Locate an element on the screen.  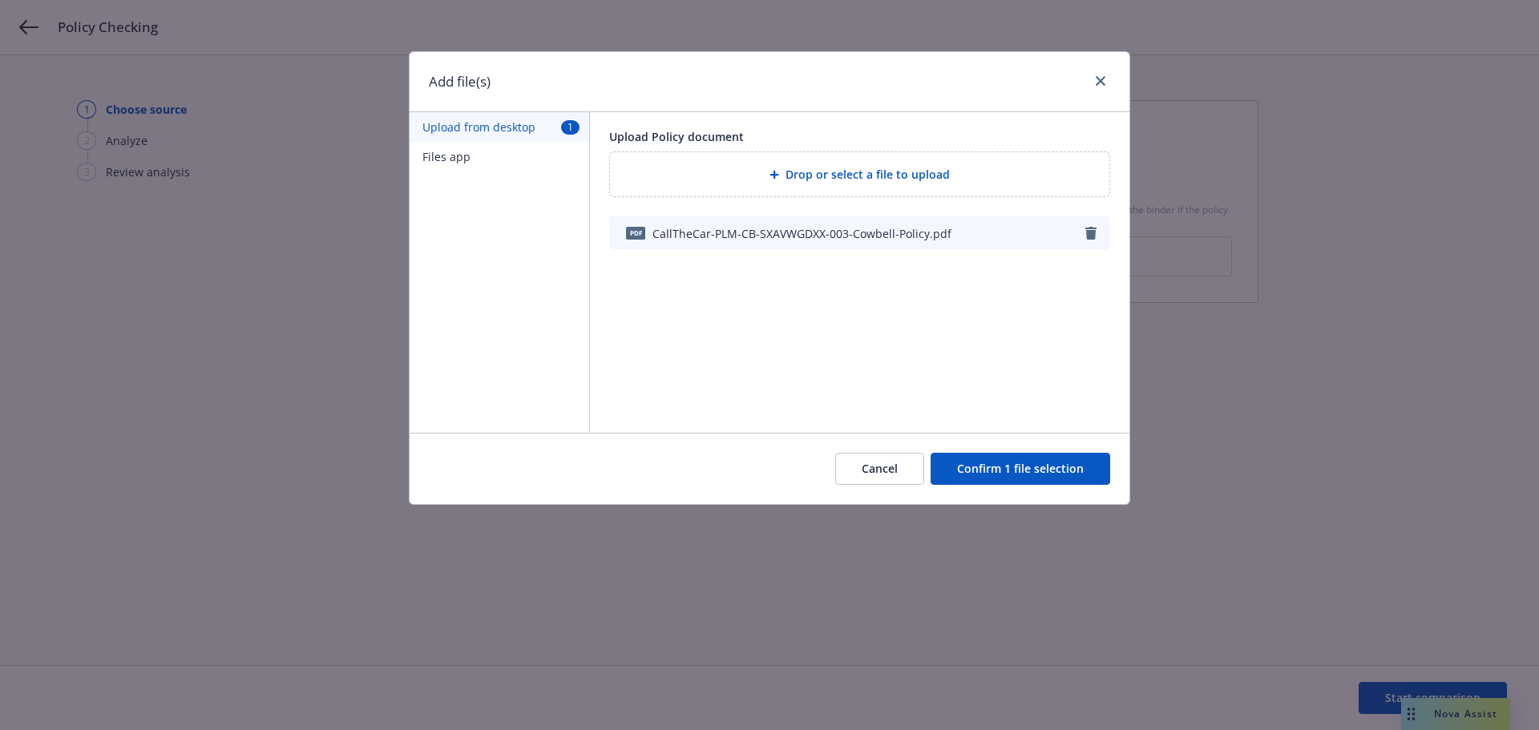
button: Confirm 1 file selection is located at coordinates (1020, 469).